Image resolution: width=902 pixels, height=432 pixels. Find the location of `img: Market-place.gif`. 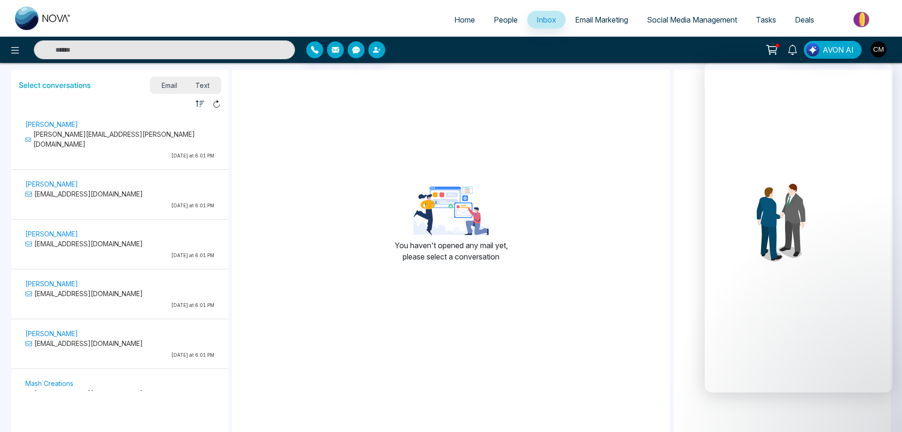

img: Market-place.gif is located at coordinates (862, 19).